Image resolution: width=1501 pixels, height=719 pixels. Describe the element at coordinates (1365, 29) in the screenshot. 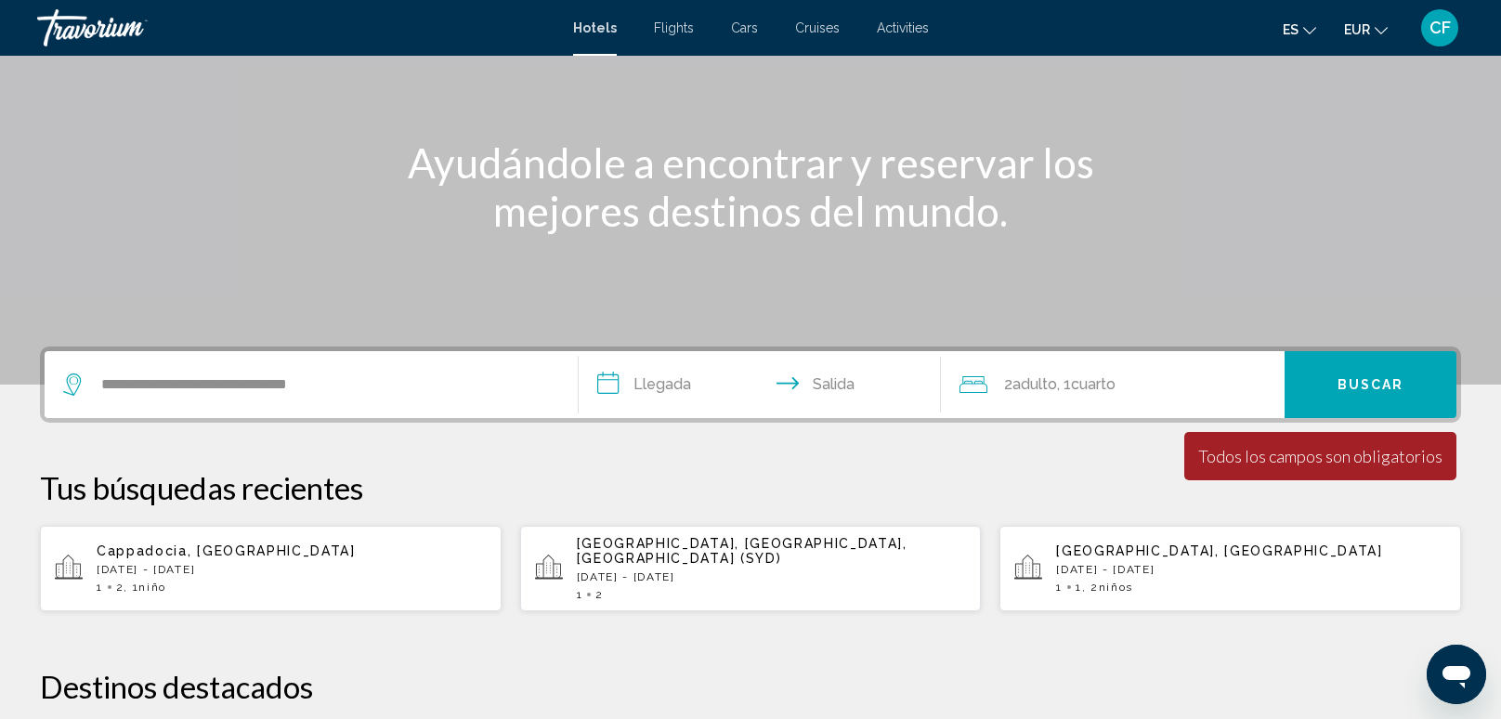

I see `button: Change currency` at that location.